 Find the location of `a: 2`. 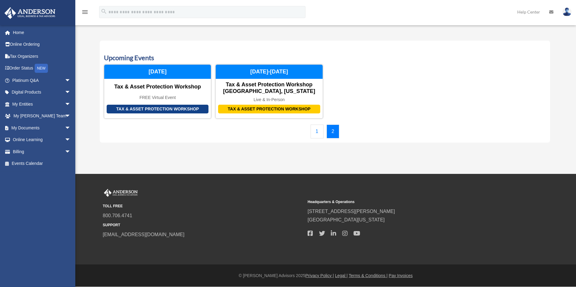

a: 2 is located at coordinates (333, 132).